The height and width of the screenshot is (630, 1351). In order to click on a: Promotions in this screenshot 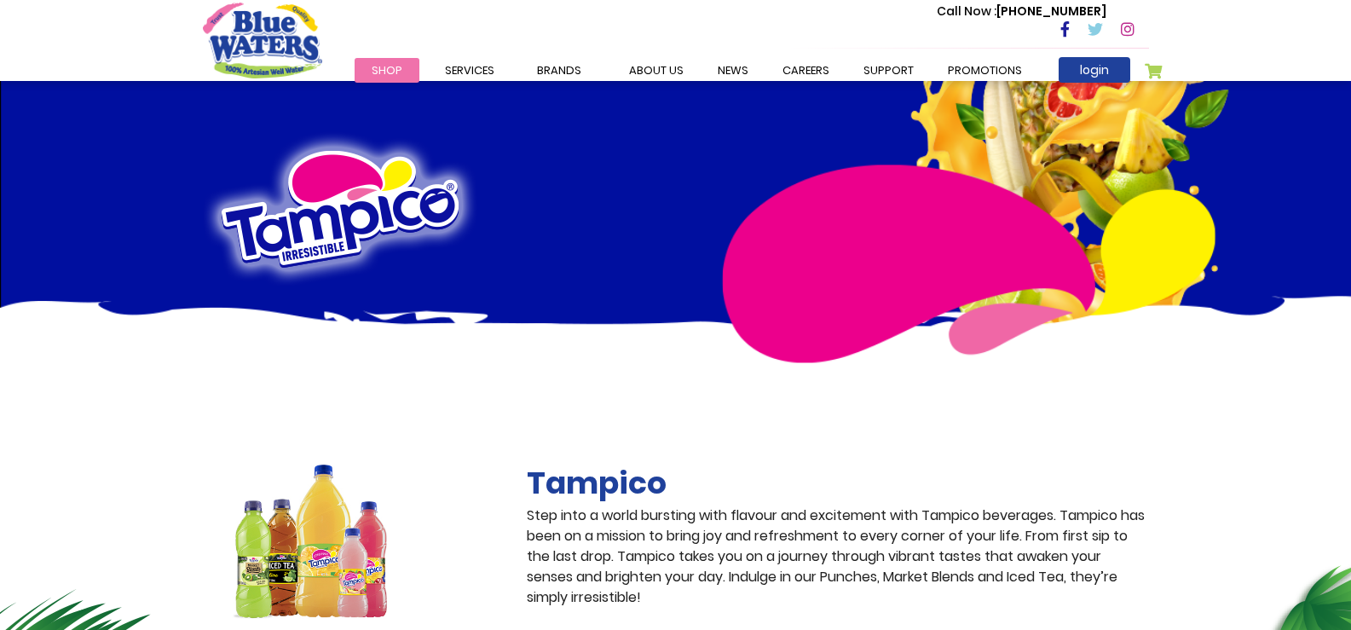, I will do `click(985, 70)`.